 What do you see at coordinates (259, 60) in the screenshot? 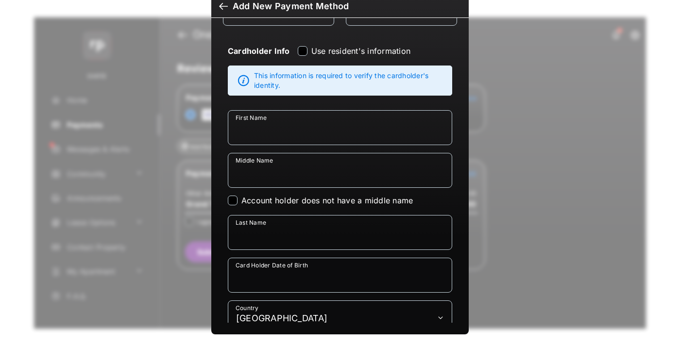
I see `strong: Cardholder Info` at bounding box center [259, 60].